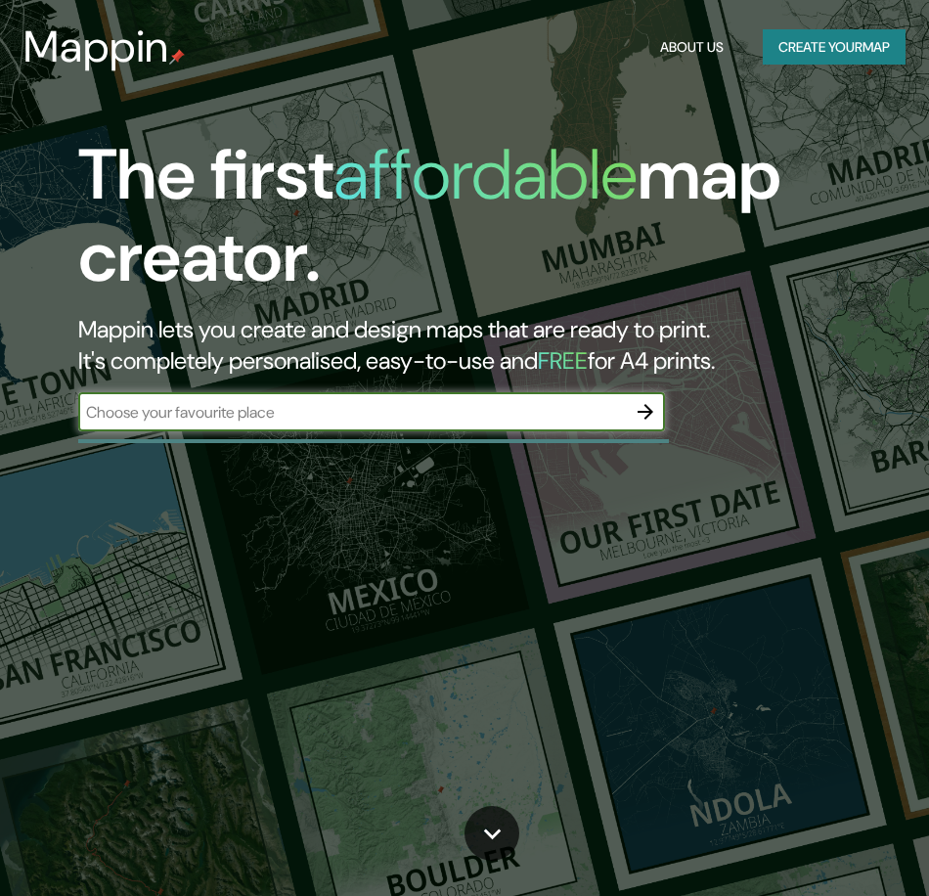  What do you see at coordinates (450, 224) in the screenshot?
I see `h1: The first map creator.` at bounding box center [450, 224].